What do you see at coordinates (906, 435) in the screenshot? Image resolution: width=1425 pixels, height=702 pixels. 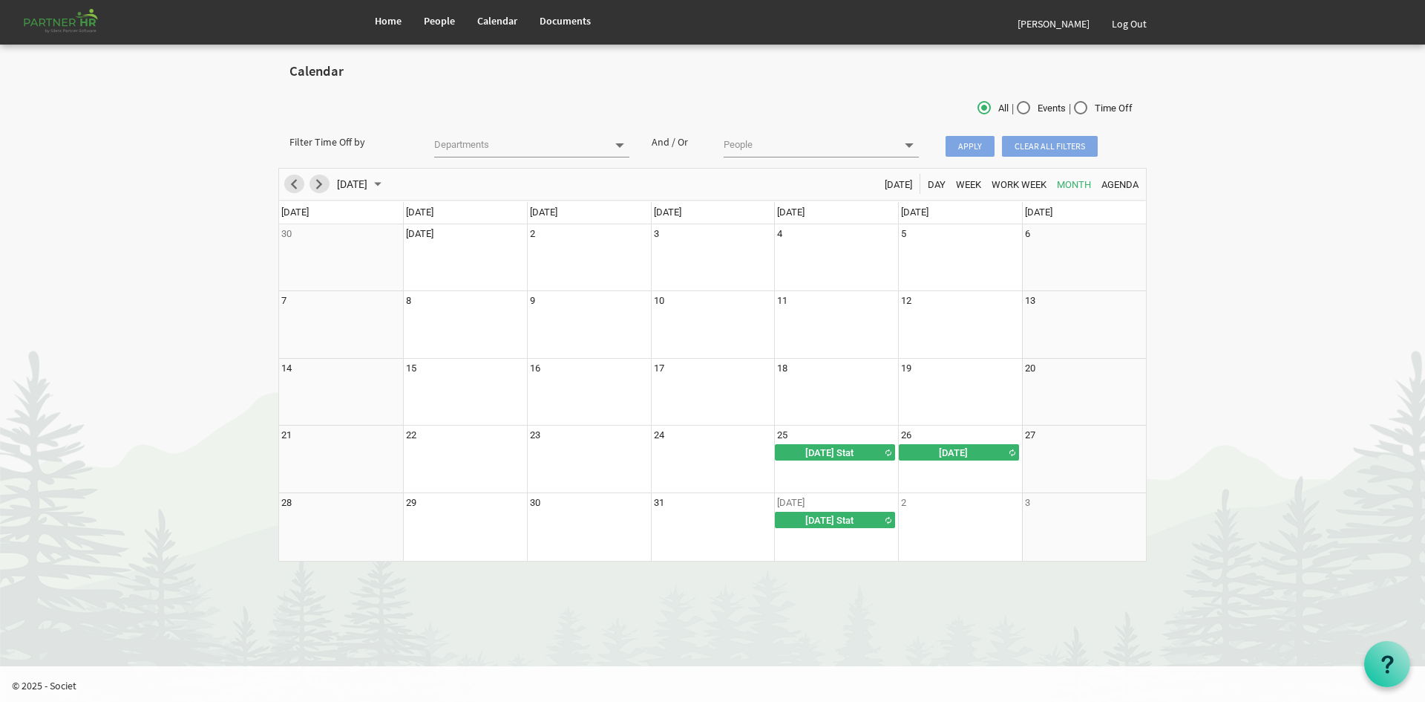 I see `div: Friday, December 26, 2025` at bounding box center [906, 435].